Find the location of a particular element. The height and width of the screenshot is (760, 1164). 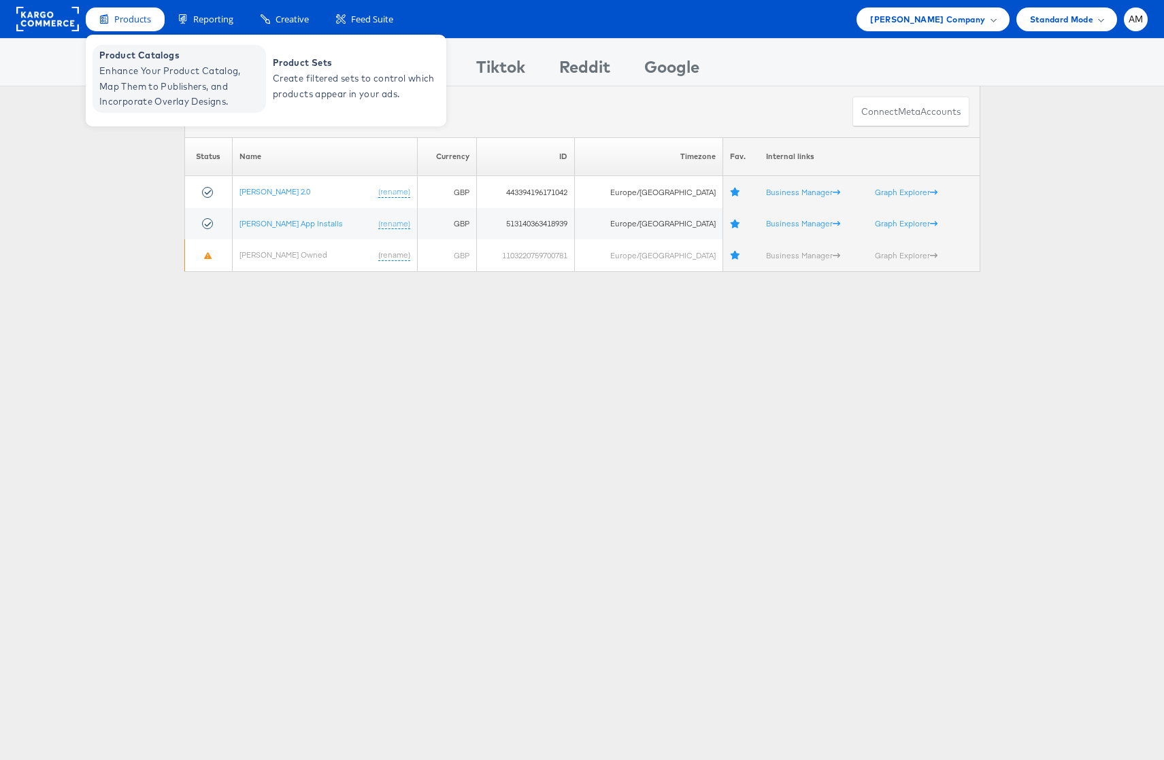

span: Products is located at coordinates (133, 19).